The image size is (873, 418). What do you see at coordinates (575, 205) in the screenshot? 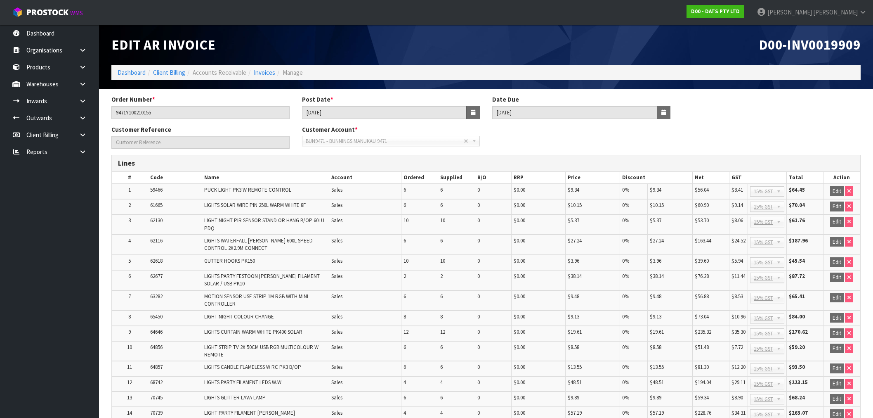
I see `span: $10.15` at bounding box center [575, 205].